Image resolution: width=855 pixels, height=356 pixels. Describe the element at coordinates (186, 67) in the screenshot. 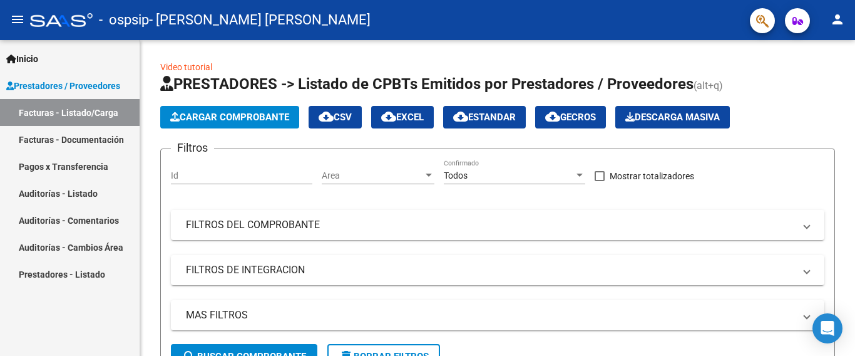

I see `a: Video tutorial` at that location.